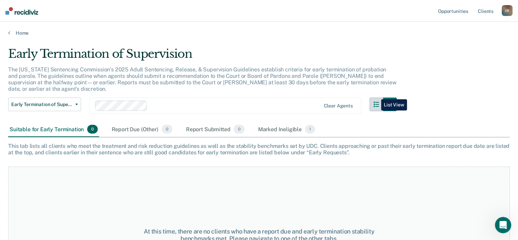 The width and height of the screenshot is (518, 240). Describe the element at coordinates (45, 105) in the screenshot. I see `button: Early Termination of Supervision` at that location.